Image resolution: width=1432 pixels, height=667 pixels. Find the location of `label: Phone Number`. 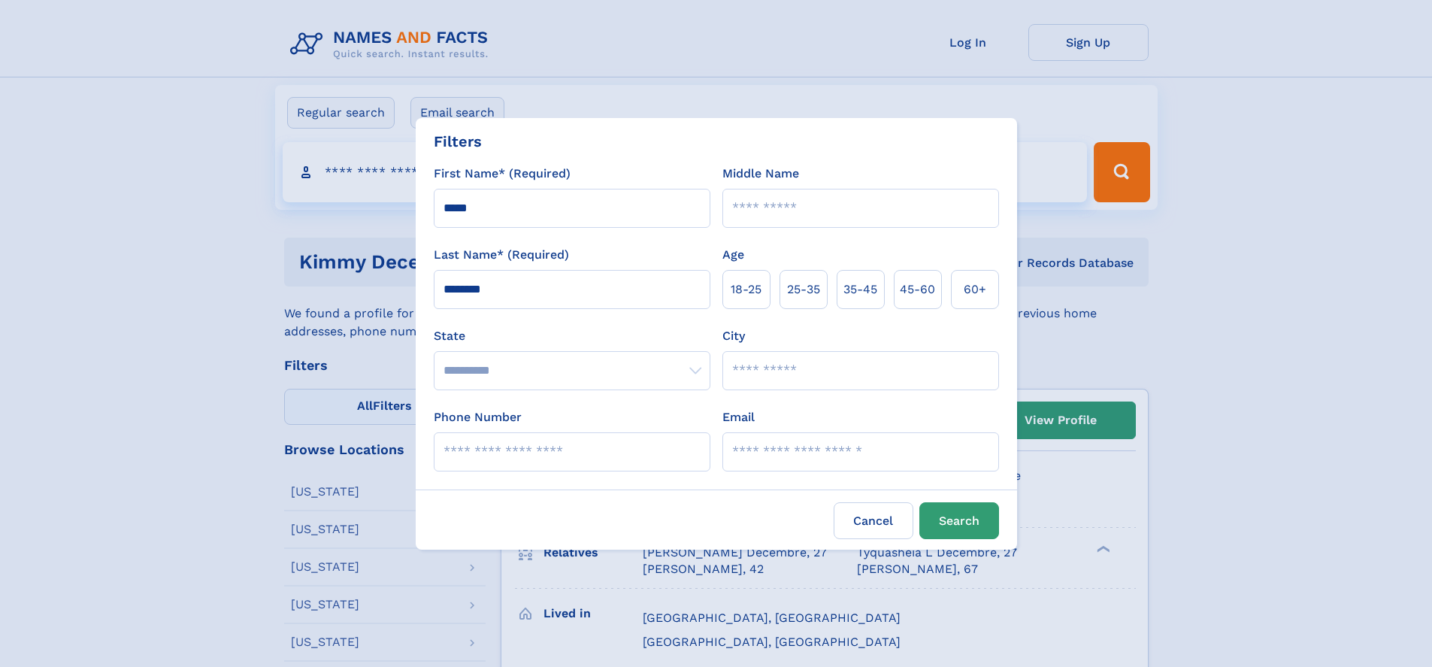

label: Phone Number is located at coordinates (477, 417).